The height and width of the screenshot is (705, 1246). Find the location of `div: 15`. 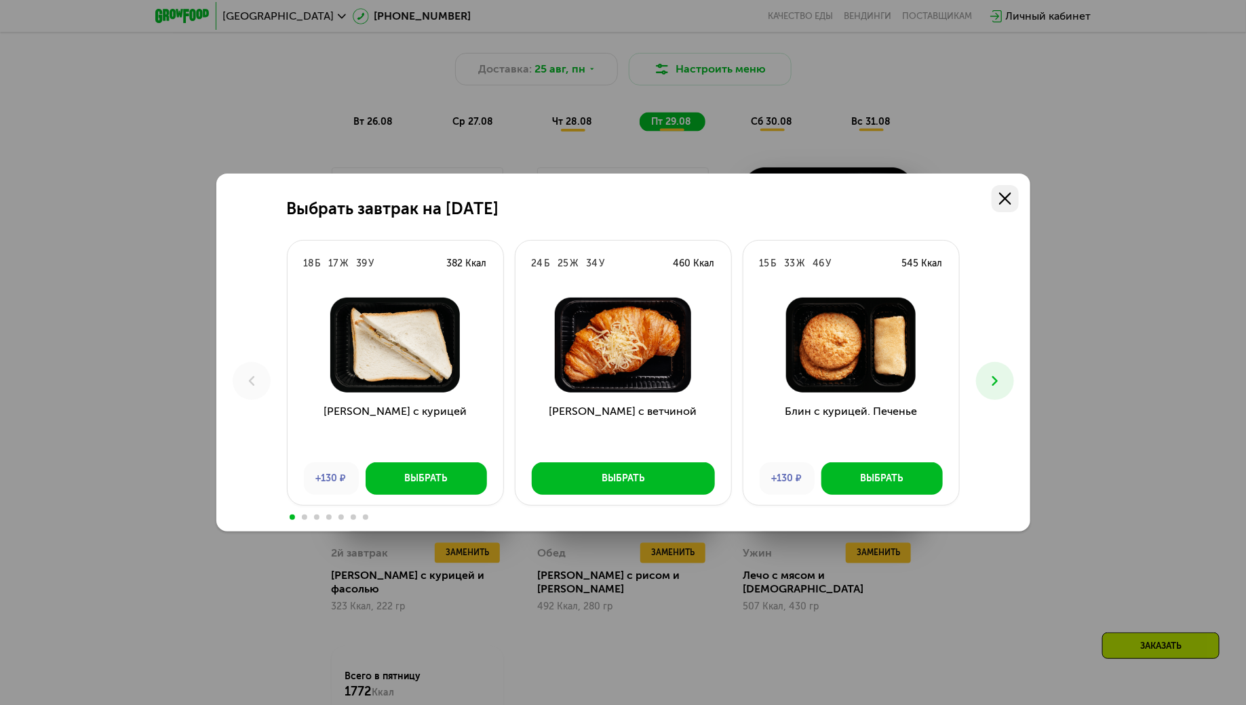

div: 15 is located at coordinates (764, 264).